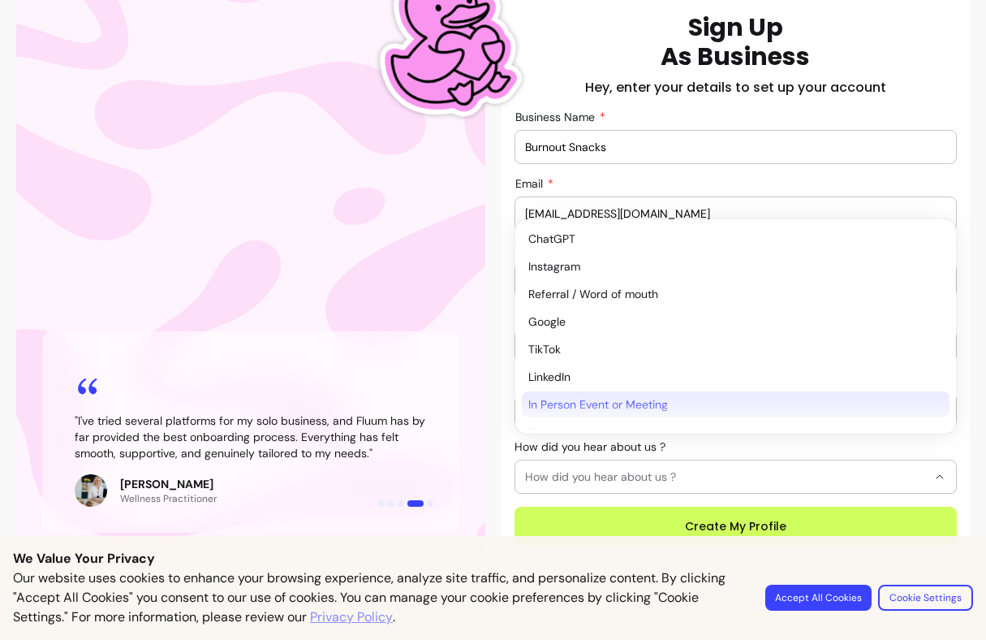 Image resolution: width=986 pixels, height=640 pixels. What do you see at coordinates (728, 432) in the screenshot?
I see `span: Other` at bounding box center [728, 432].